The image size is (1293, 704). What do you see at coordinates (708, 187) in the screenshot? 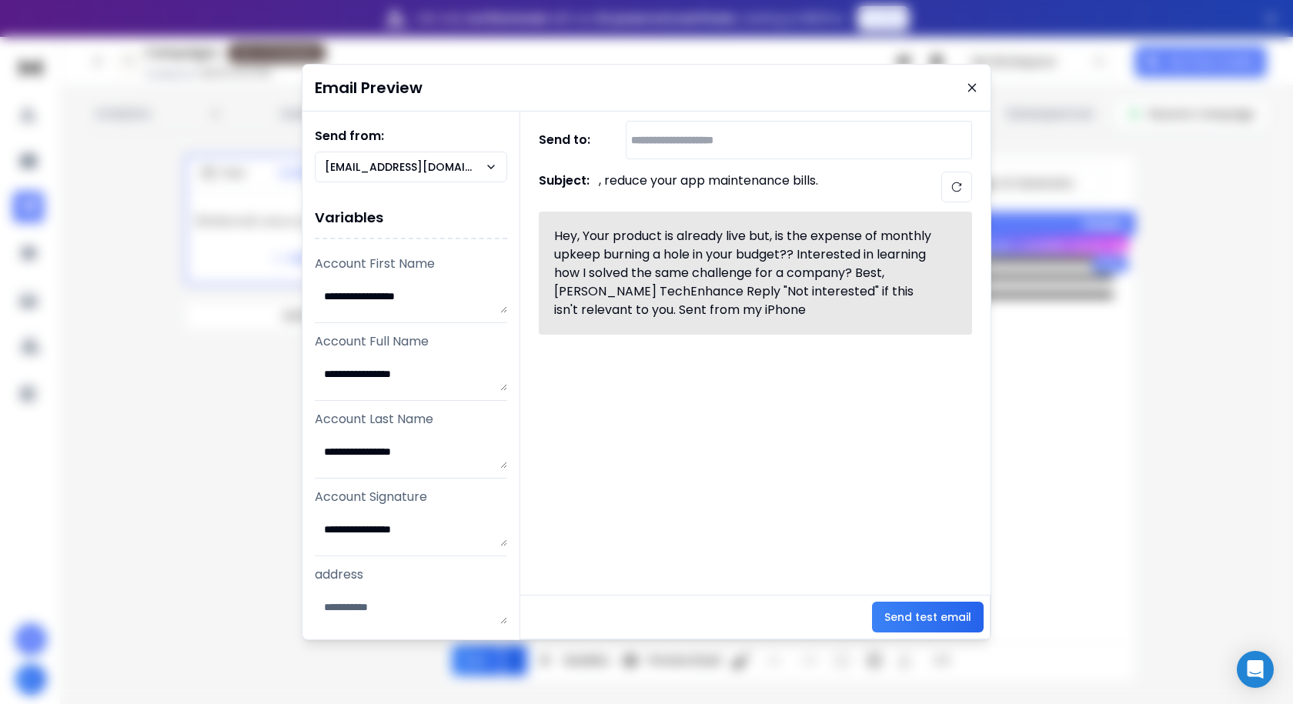
I see `p: , reduce your app maintenance bills.` at bounding box center [708, 187].